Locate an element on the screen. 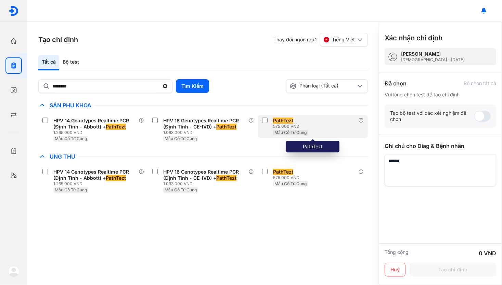 The image size is (502, 285). div: Phân loại (Tất cả) is located at coordinates (323, 86).